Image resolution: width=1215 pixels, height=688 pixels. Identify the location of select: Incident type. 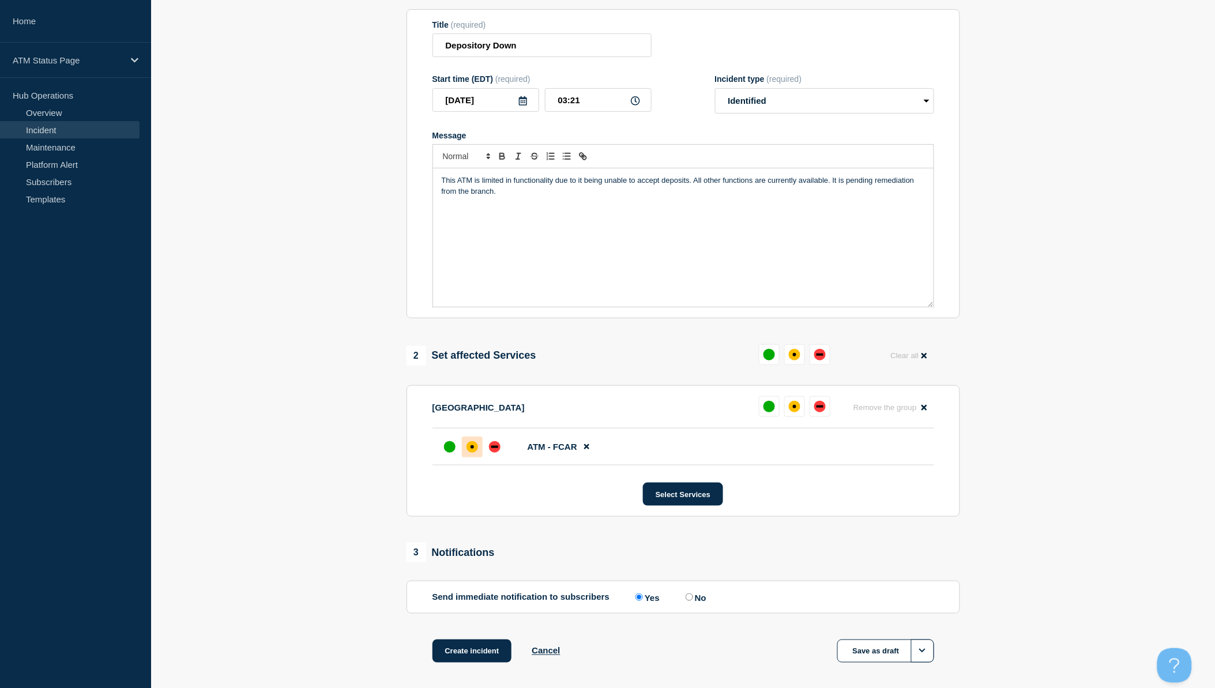
(824, 101).